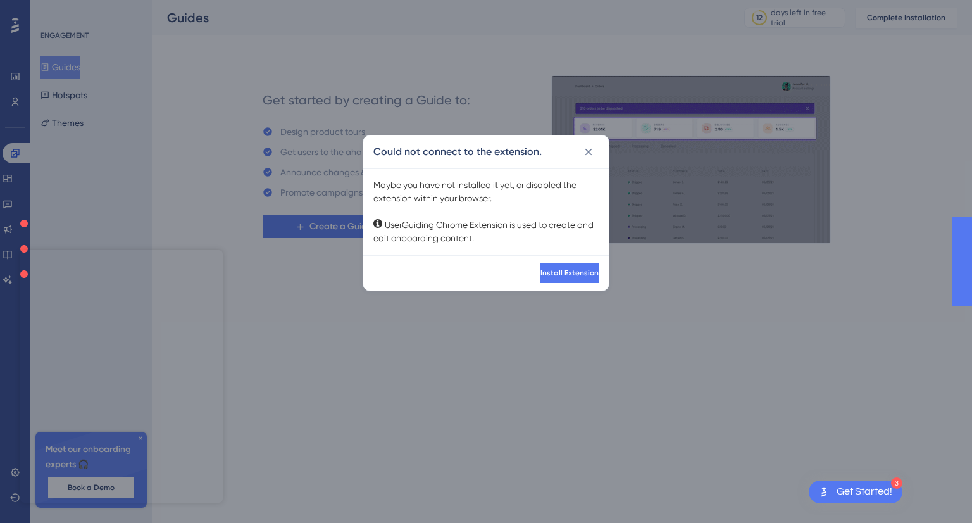 The height and width of the screenshot is (523, 972). Describe the element at coordinates (865, 492) in the screenshot. I see `div: Get Started!` at that location.